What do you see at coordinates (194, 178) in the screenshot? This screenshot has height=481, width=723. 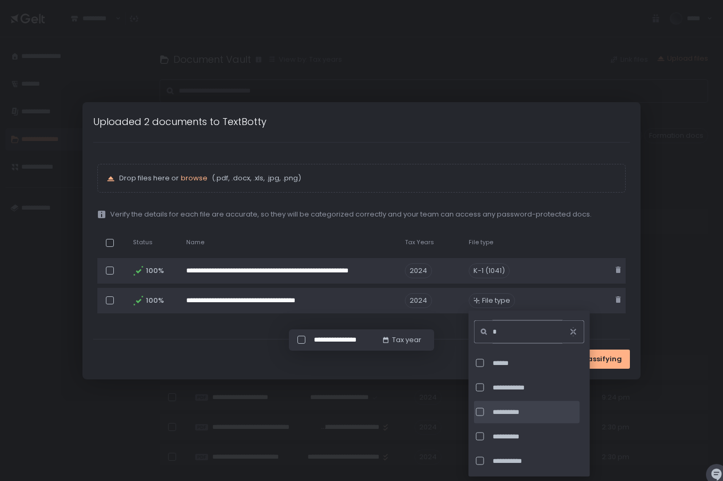 I see `button: browse` at bounding box center [194, 178].